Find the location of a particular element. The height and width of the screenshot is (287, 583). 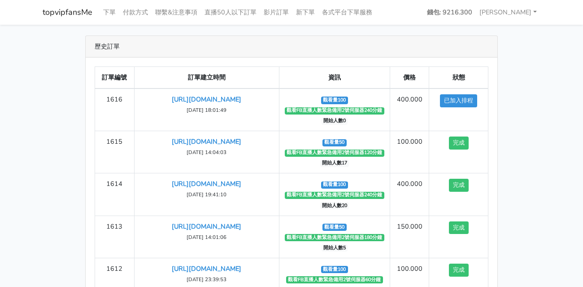

a: 各式平台下單服務 is located at coordinates (347, 12).